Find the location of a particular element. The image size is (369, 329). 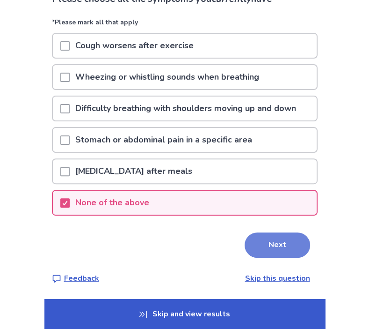

p: Difficulty breathing with shoulders moving up and down is located at coordinates (186, 108).